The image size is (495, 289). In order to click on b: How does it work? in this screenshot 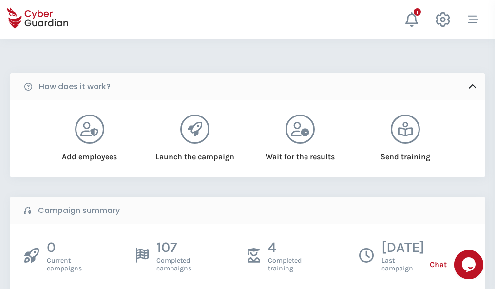, I will do `click(75, 87)`.